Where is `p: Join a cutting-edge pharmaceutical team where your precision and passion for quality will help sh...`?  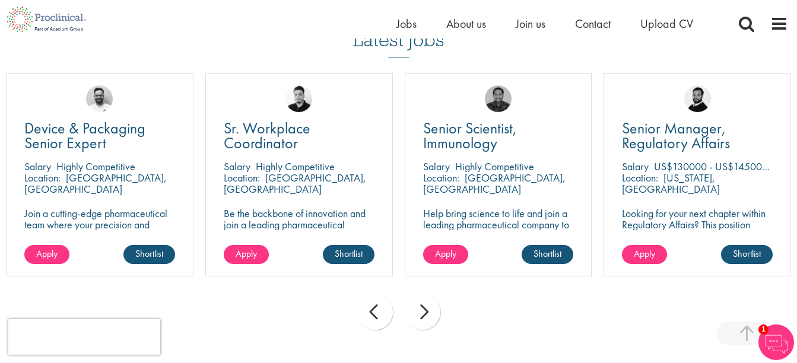
p: Join a cutting-edge pharmaceutical team where your precision and passion for quality will help sh... is located at coordinates (100, 230).